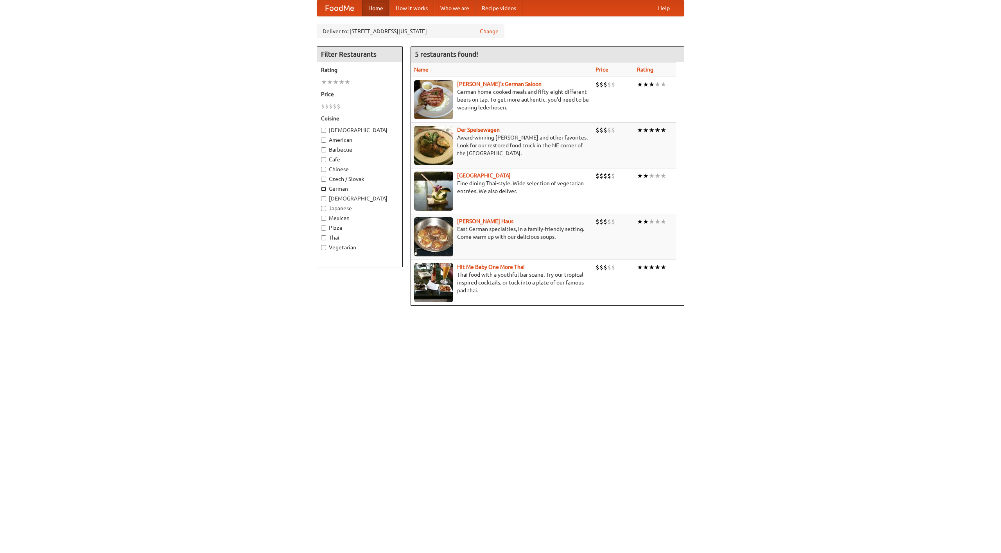  What do you see at coordinates (478, 130) in the screenshot?
I see `b: Der Speisewagen` at bounding box center [478, 130].